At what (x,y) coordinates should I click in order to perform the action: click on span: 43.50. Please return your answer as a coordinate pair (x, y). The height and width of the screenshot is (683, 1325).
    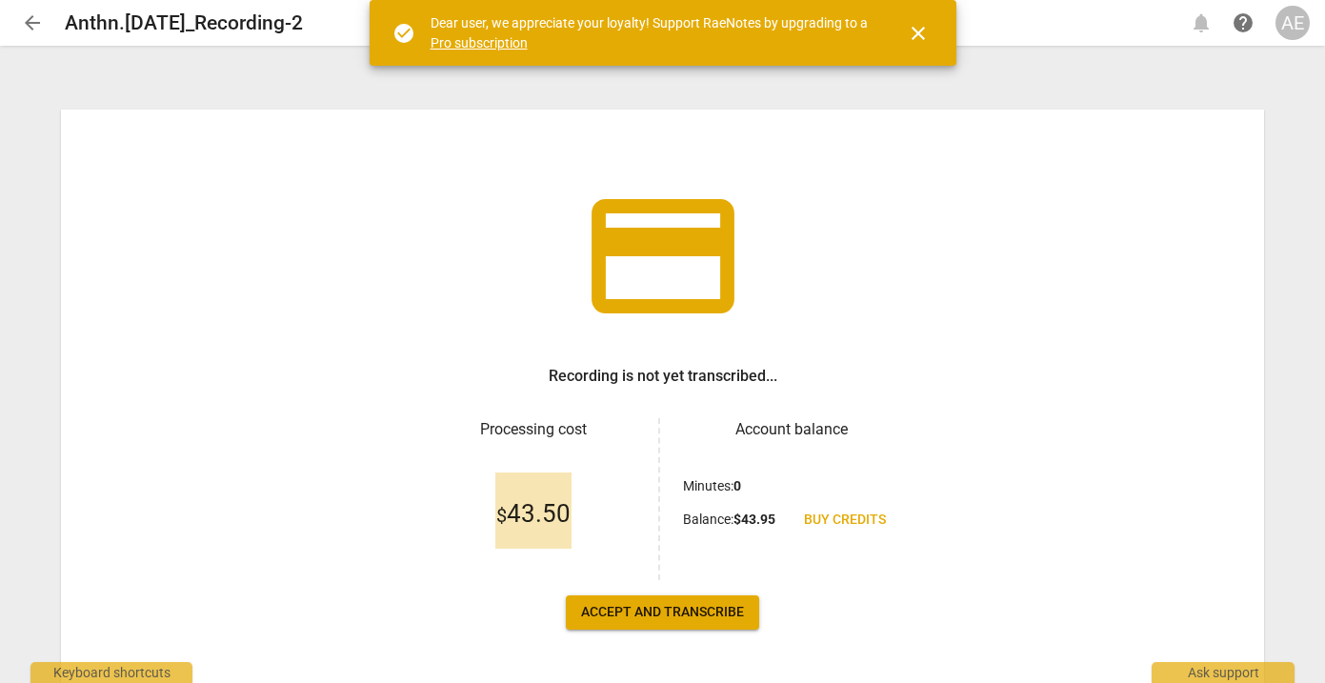
    Looking at the image, I should click on (533, 514).